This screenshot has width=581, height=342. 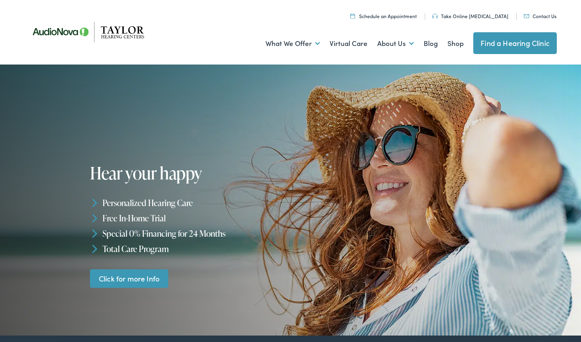 I want to click on h1: Hear your happy, so click(x=192, y=173).